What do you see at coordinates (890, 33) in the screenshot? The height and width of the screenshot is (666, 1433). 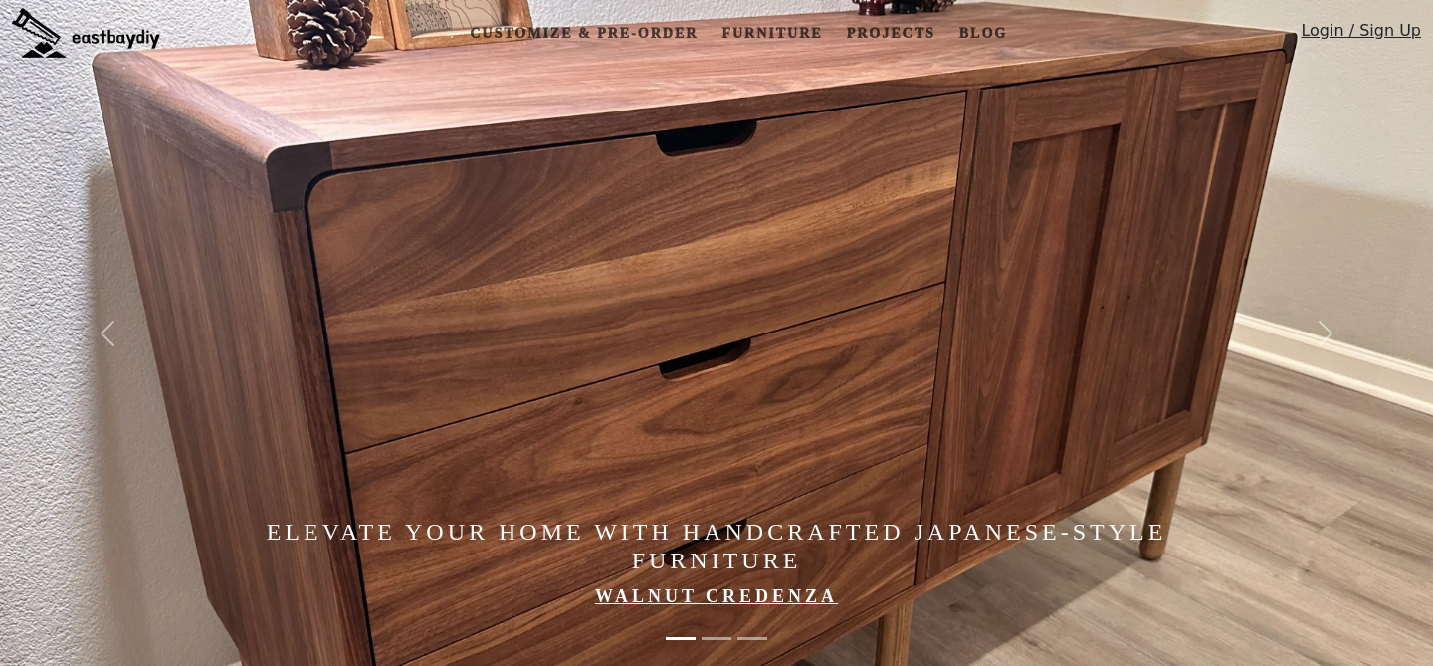 I see `a: Projects` at bounding box center [890, 33].